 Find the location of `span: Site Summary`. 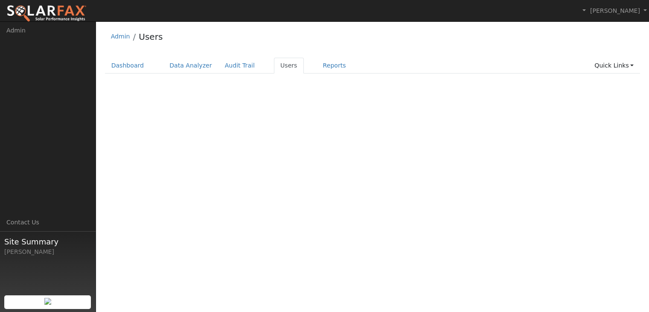

span: Site Summary is located at coordinates (48, 241).